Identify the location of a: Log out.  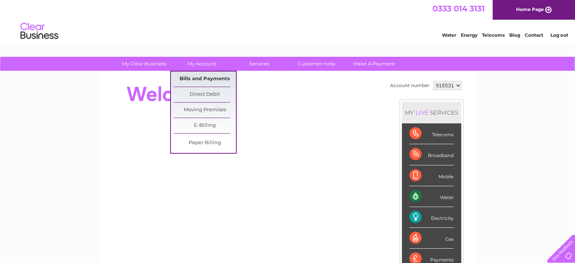
(559, 35).